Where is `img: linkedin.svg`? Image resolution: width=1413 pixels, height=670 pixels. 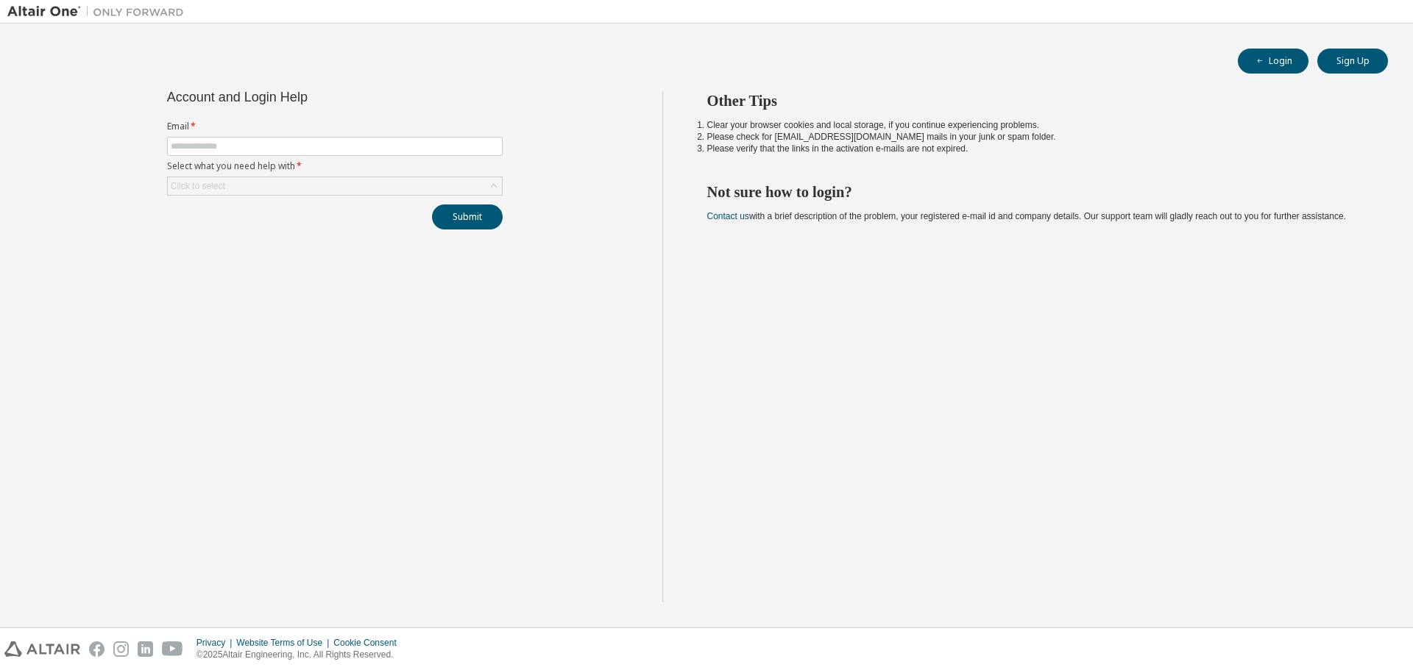
img: linkedin.svg is located at coordinates (145, 649).